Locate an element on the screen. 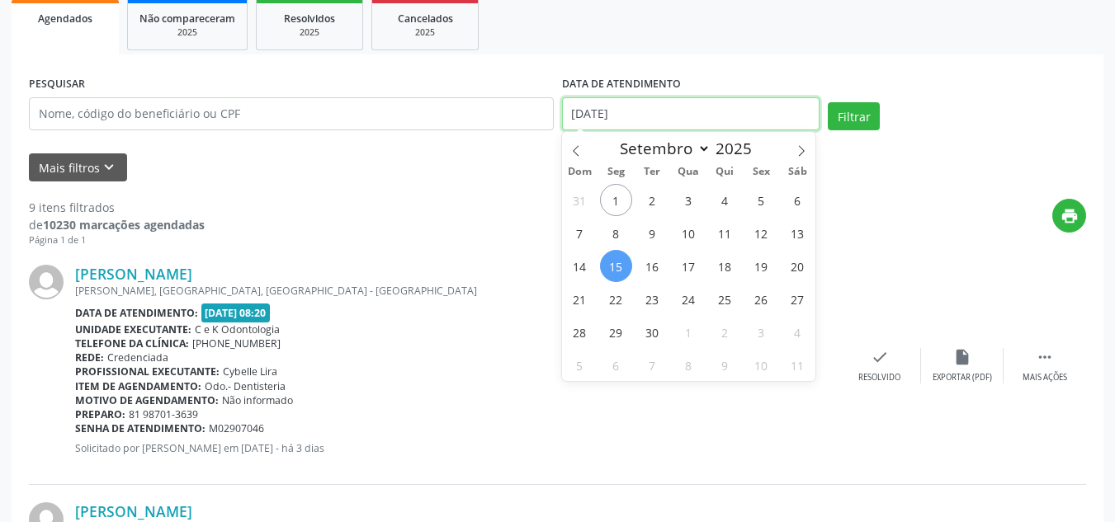 Image resolution: width=1115 pixels, height=522 pixels. span: Agosto 31, 2025 is located at coordinates (579, 200).